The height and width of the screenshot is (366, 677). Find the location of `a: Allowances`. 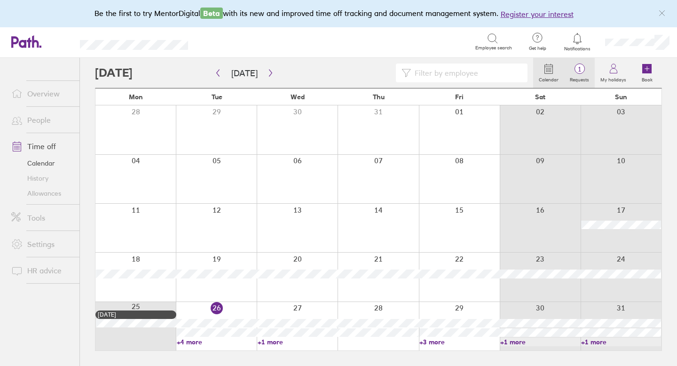

a: Allowances is located at coordinates (41, 193).